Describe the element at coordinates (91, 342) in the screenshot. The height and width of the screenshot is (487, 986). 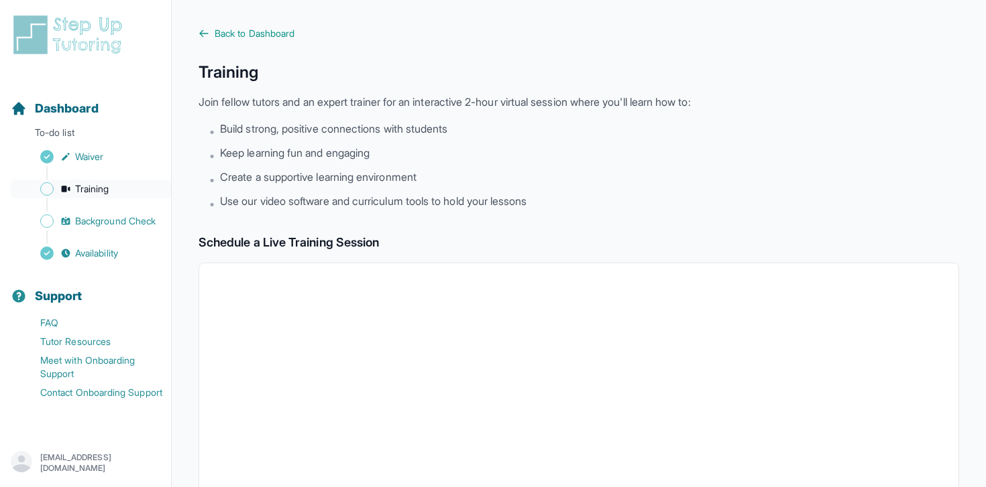
I see `a: Tutor Resources` at that location.